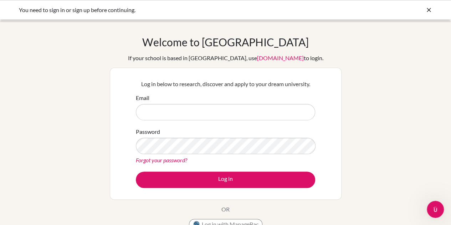 The image size is (451, 225). I want to click on p: Log in below to research, discover and apply to your dream university., so click(225, 84).